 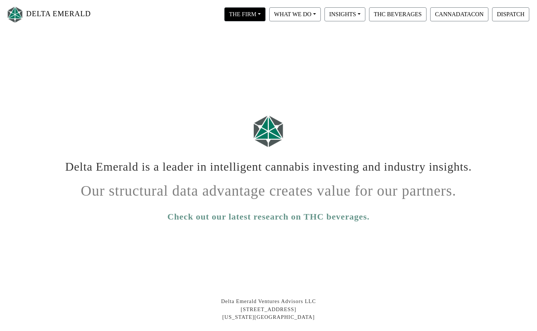 I want to click on a: DELTA EMERALD, so click(x=48, y=14).